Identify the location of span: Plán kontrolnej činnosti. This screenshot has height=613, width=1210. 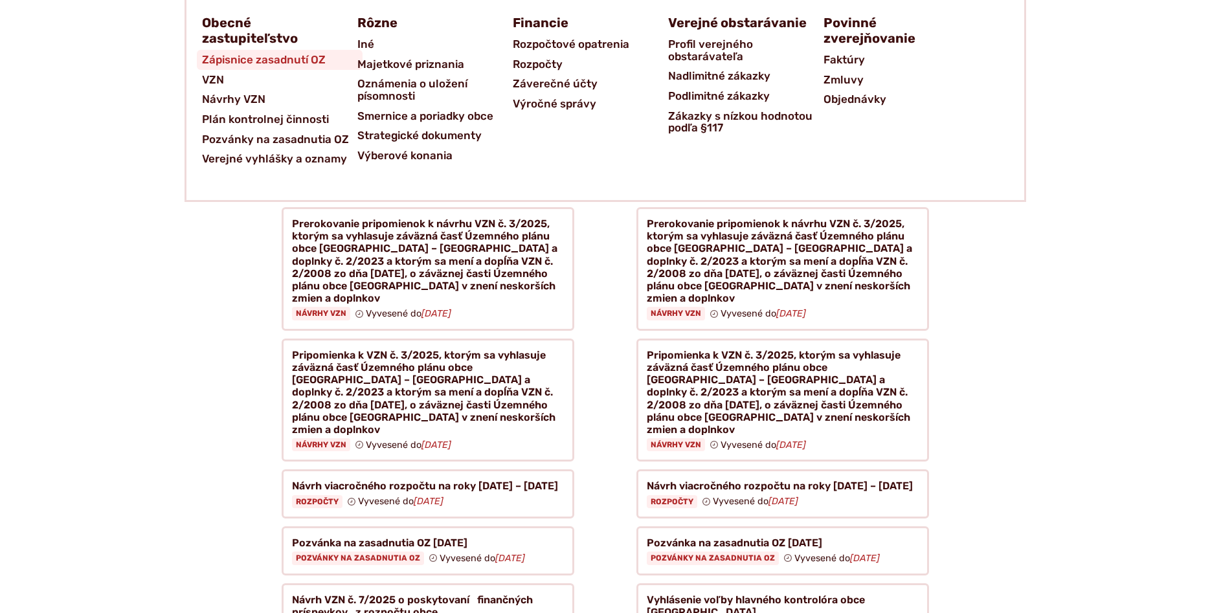
(265, 119).